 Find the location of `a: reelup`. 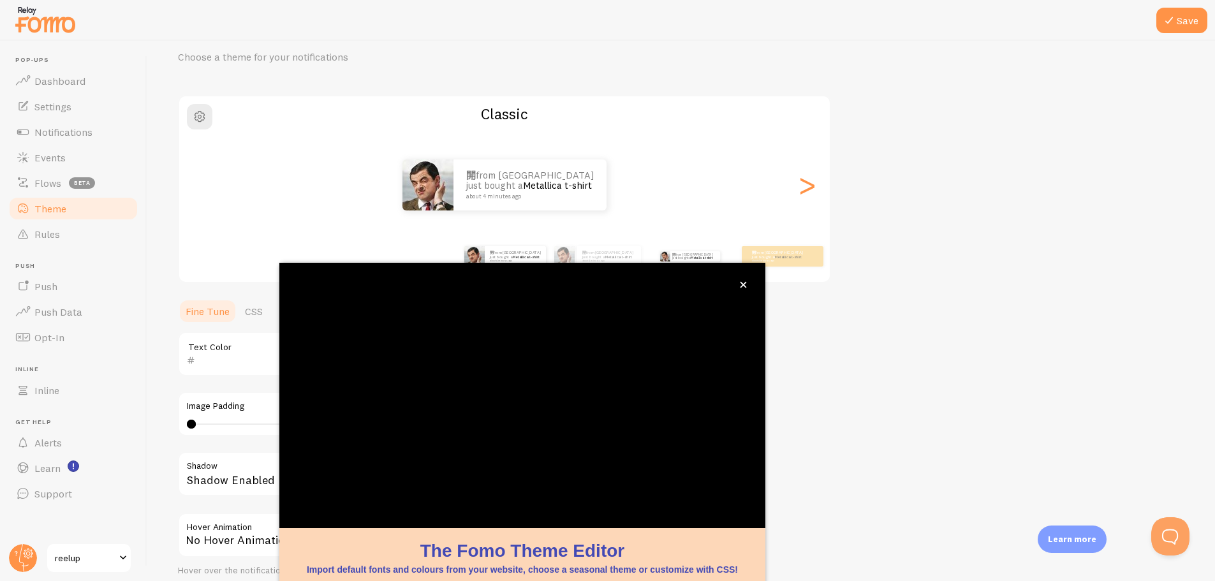

a: reelup is located at coordinates (89, 558).